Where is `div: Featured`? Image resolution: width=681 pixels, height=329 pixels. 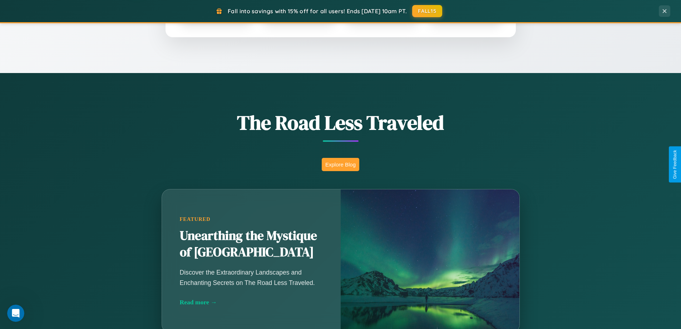
div: Featured is located at coordinates (251, 219).